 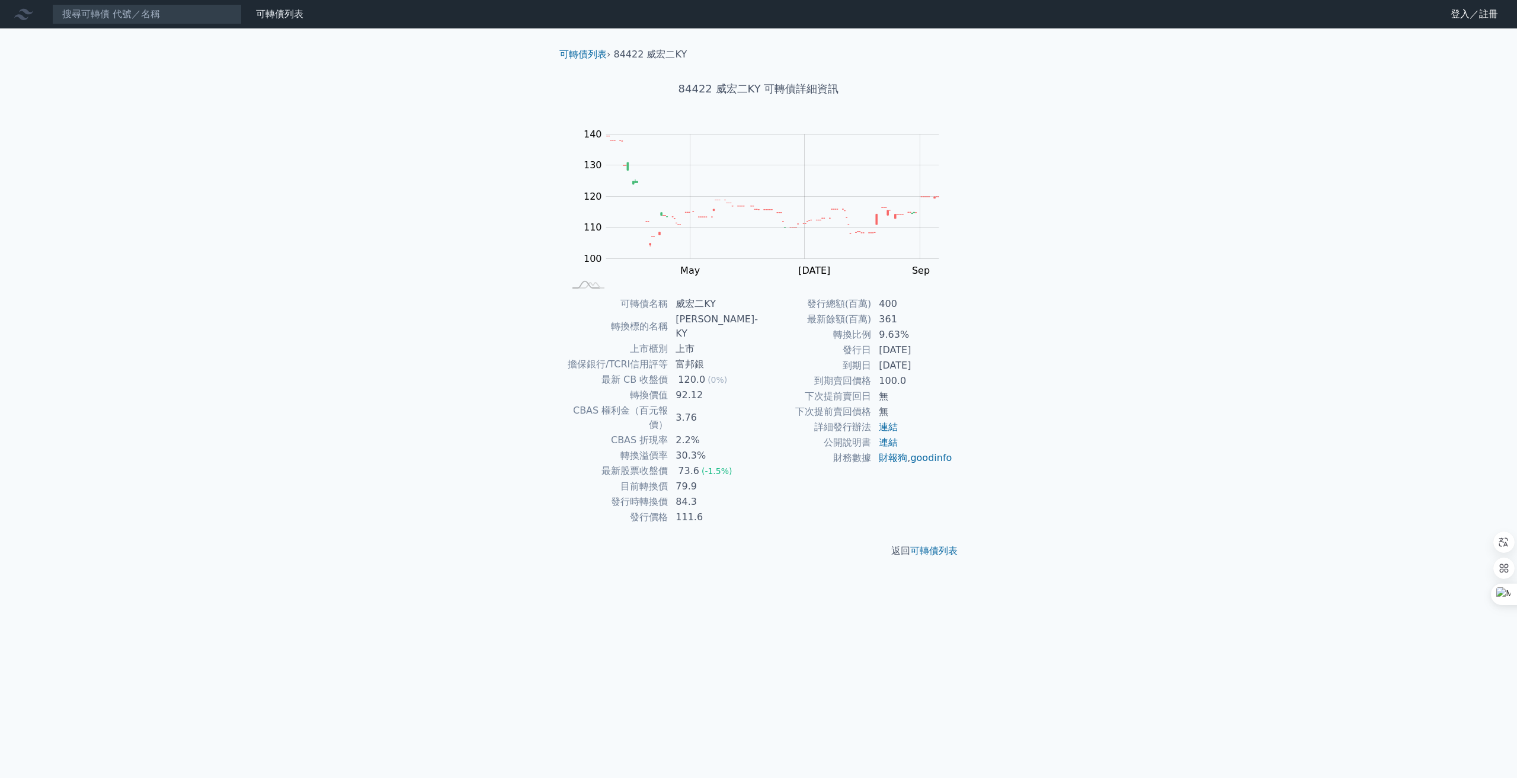 What do you see at coordinates (616, 395) in the screenshot?
I see `td: 轉換價值` at bounding box center [616, 395].